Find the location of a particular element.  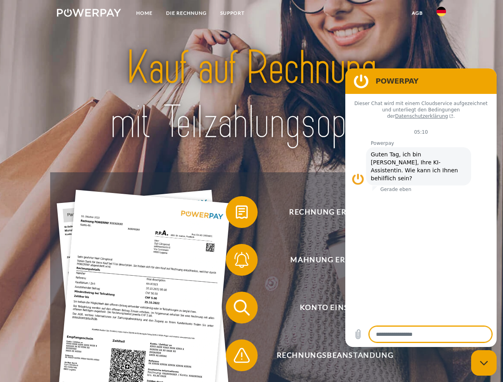

p: Dieser Chat wird mit einem Cloudservice aufgezeichnet und unterliegt den Bedingungen der . is located at coordinates (76, 41).